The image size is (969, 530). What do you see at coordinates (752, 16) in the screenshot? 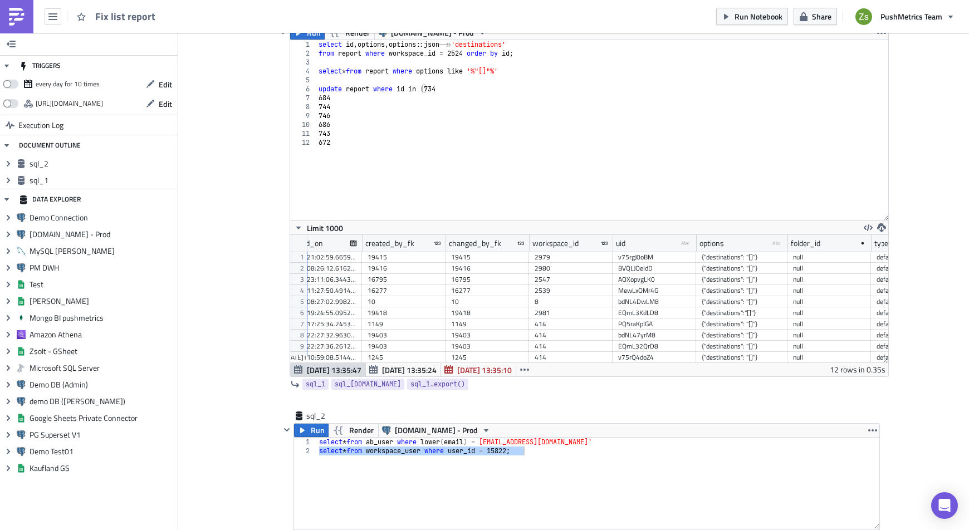
I see `button: Run Notebook` at bounding box center [752, 16].